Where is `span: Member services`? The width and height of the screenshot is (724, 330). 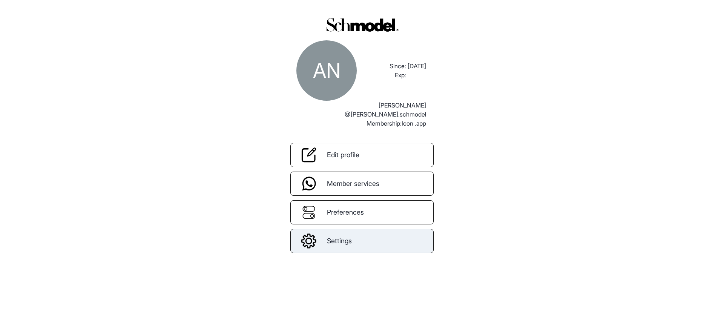 span: Member services is located at coordinates (353, 183).